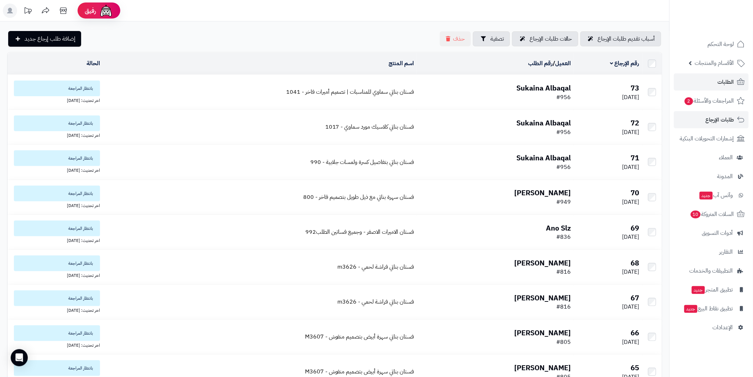  Describe the element at coordinates (711, 176) in the screenshot. I see `a: المدونة` at that location.